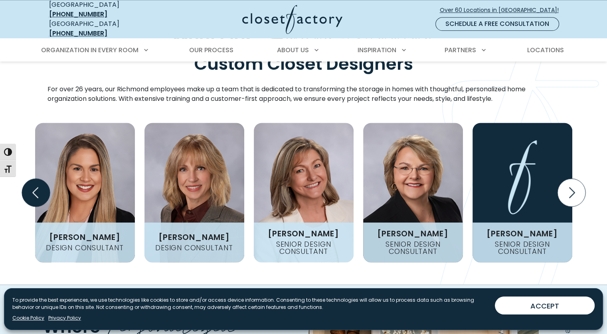  What do you see at coordinates (85, 193) in the screenshot?
I see `img: Caroline Beer` at bounding box center [85, 193].